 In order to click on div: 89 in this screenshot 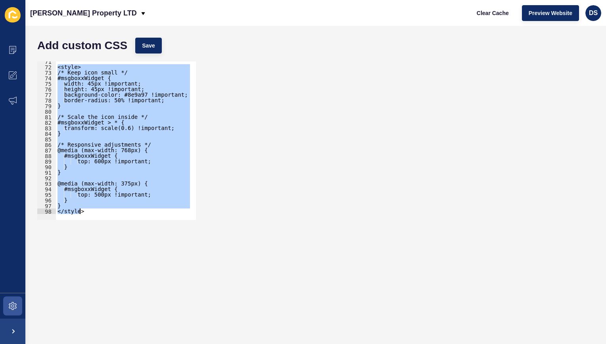, I will do `click(46, 161)`.